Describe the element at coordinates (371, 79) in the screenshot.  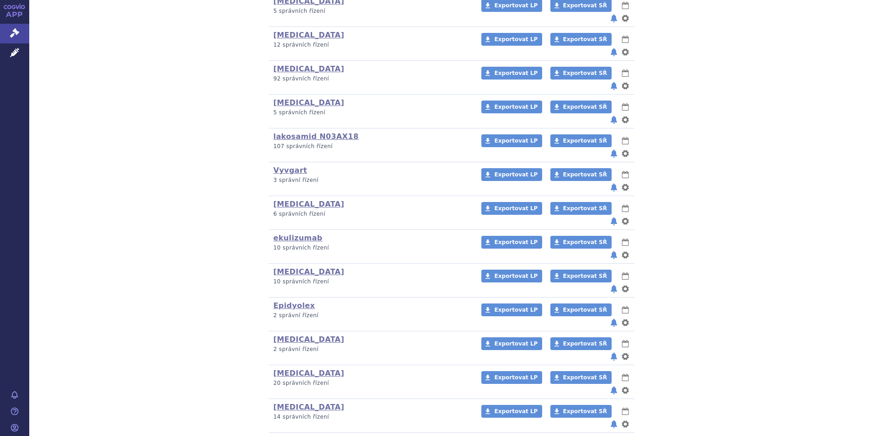
I see `p: 92 správních řízení` at that location.